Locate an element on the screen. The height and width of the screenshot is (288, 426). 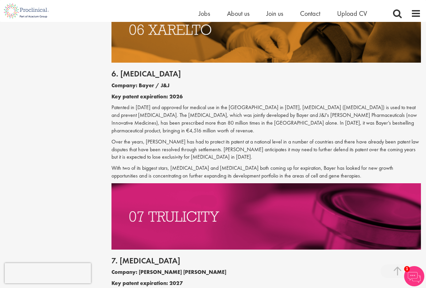
a: Upload CV is located at coordinates (352, 13).